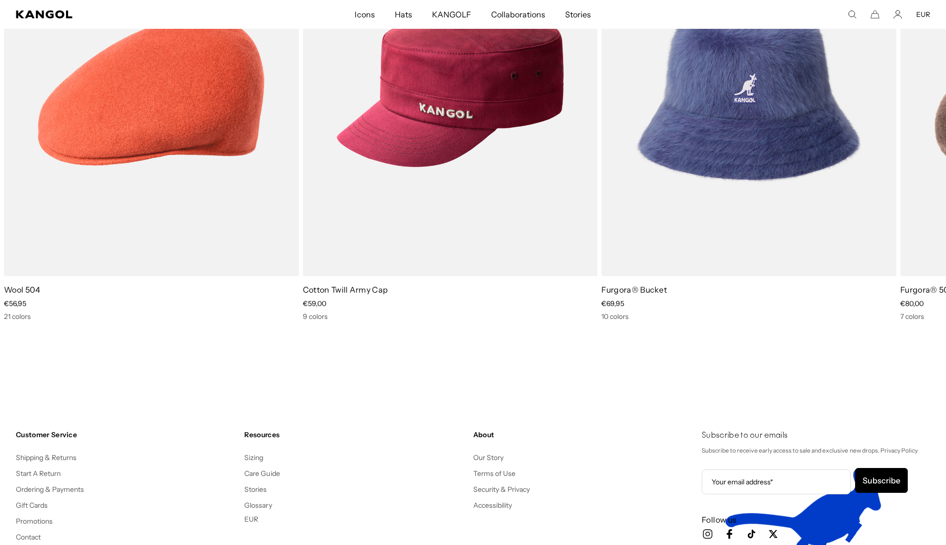 The width and height of the screenshot is (946, 545). What do you see at coordinates (911, 303) in the screenshot?
I see `span: €80,00` at bounding box center [911, 303].